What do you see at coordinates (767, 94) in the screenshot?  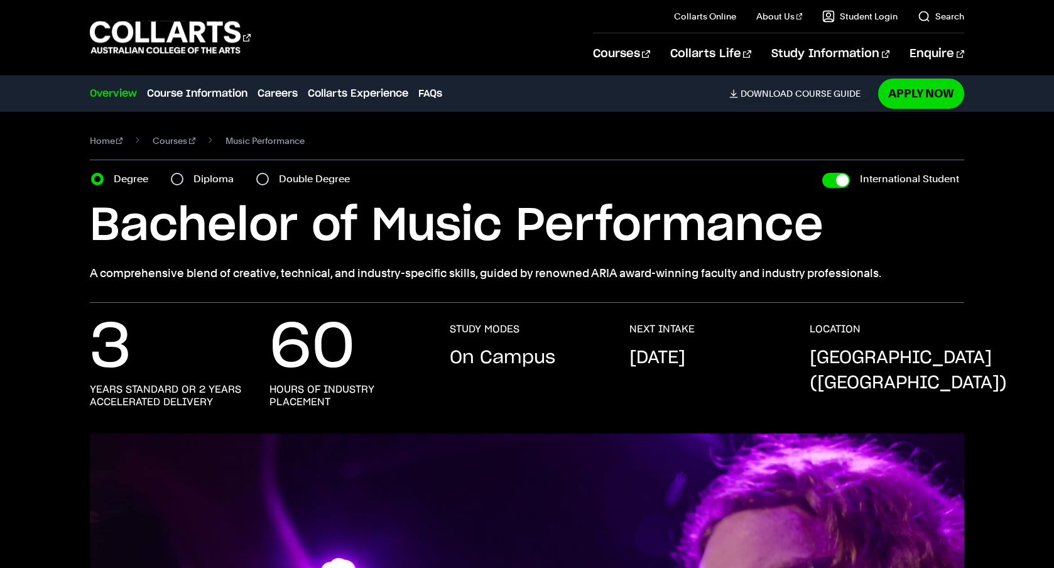 I see `span: Download` at bounding box center [767, 94].